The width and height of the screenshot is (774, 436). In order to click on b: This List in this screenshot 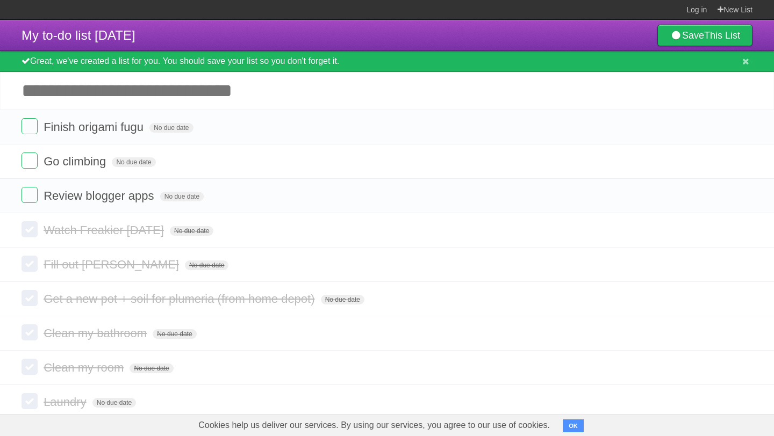, I will do `click(721, 35)`.